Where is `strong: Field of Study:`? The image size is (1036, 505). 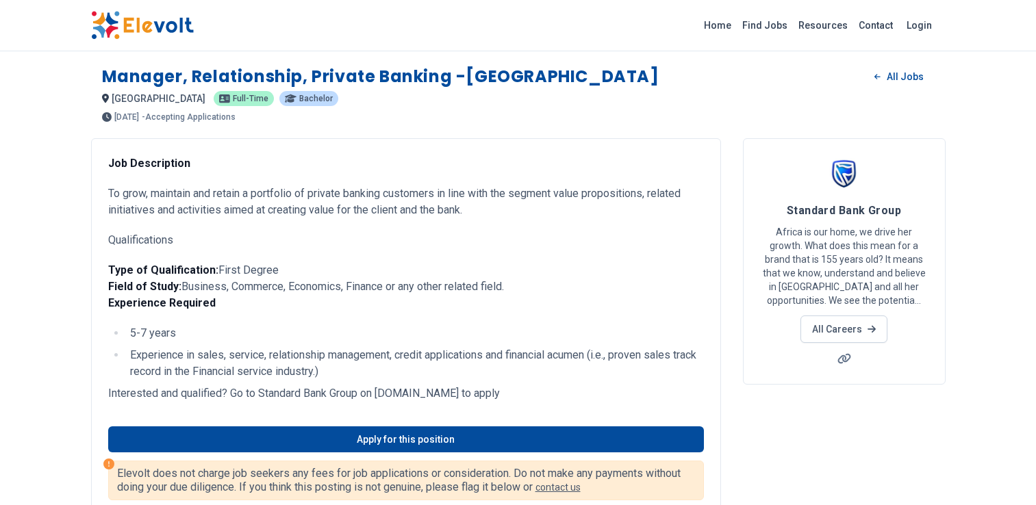 strong: Field of Study: is located at coordinates (144, 286).